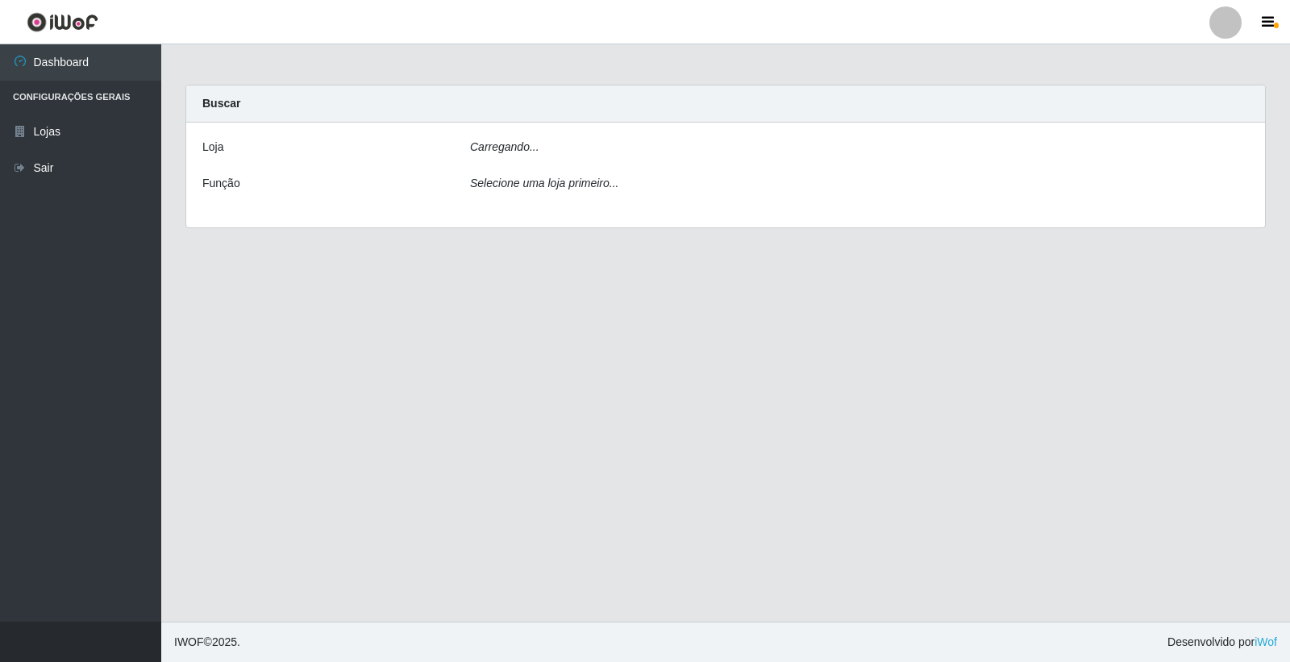 The width and height of the screenshot is (1290, 662). Describe the element at coordinates (207, 642) in the screenshot. I see `span: © 2025 .` at that location.